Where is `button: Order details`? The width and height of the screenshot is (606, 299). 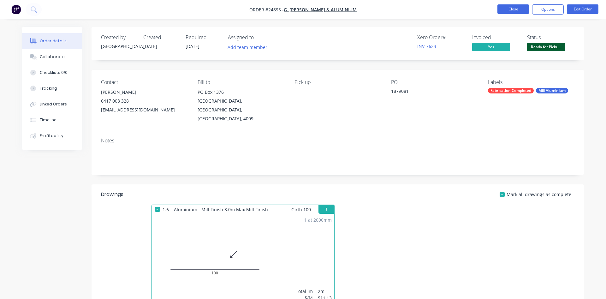
button: Order details is located at coordinates (52, 41).